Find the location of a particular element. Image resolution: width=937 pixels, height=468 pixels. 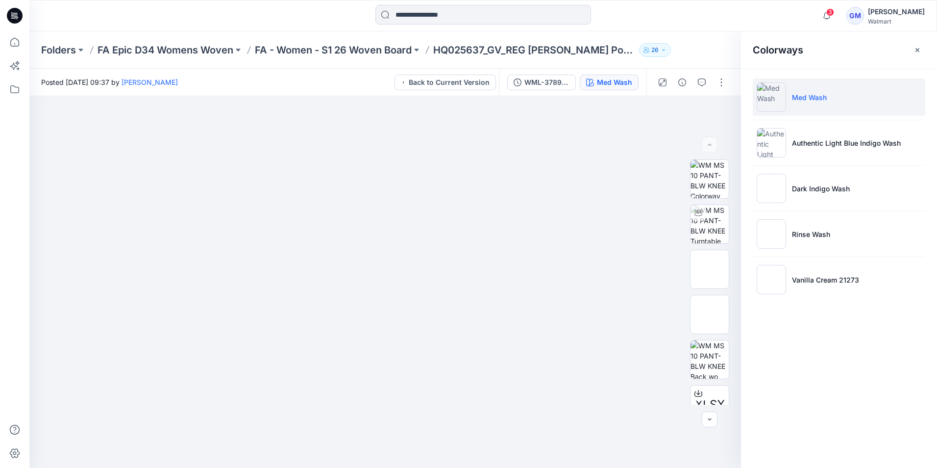

div: Walmart is located at coordinates (896, 21).